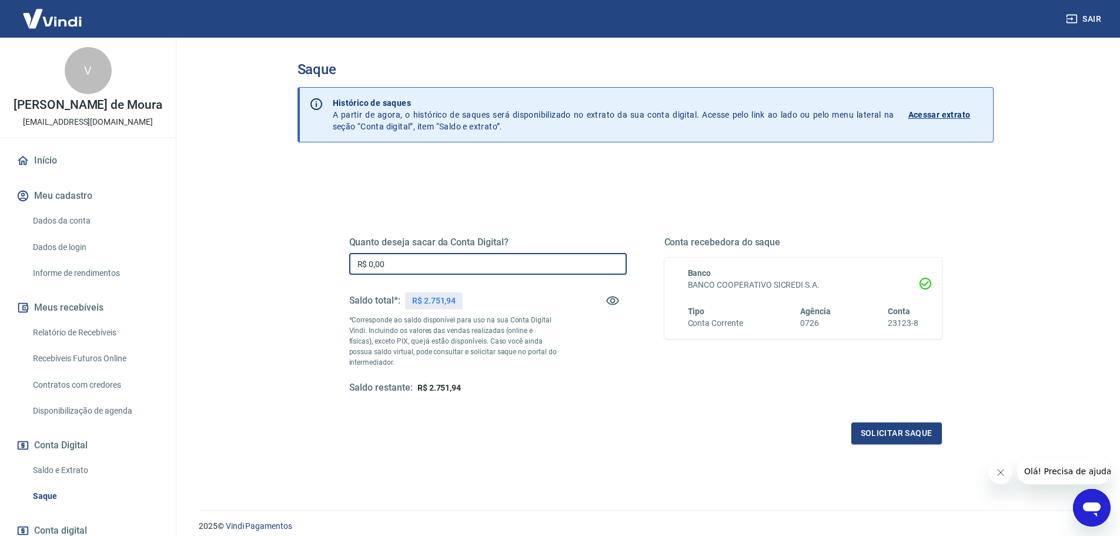 The image size is (1120, 536). What do you see at coordinates (897, 433) in the screenshot?
I see `button: Solicitar saque` at bounding box center [897, 433].